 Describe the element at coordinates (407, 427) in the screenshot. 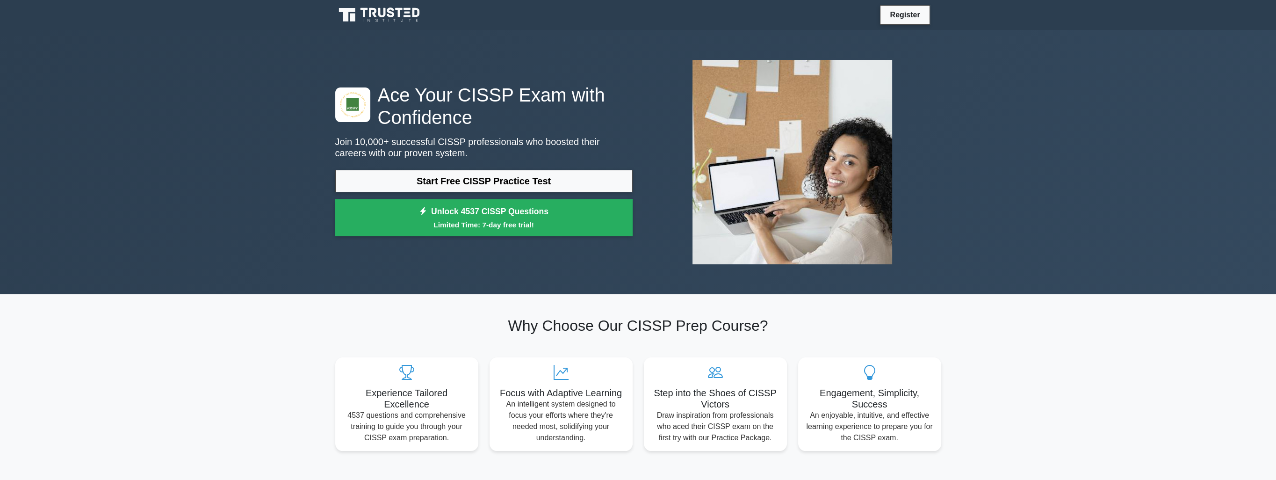

I see `p: 4537 questions and comprehensive training to guide you through your CISSP exam preparation.` at that location.